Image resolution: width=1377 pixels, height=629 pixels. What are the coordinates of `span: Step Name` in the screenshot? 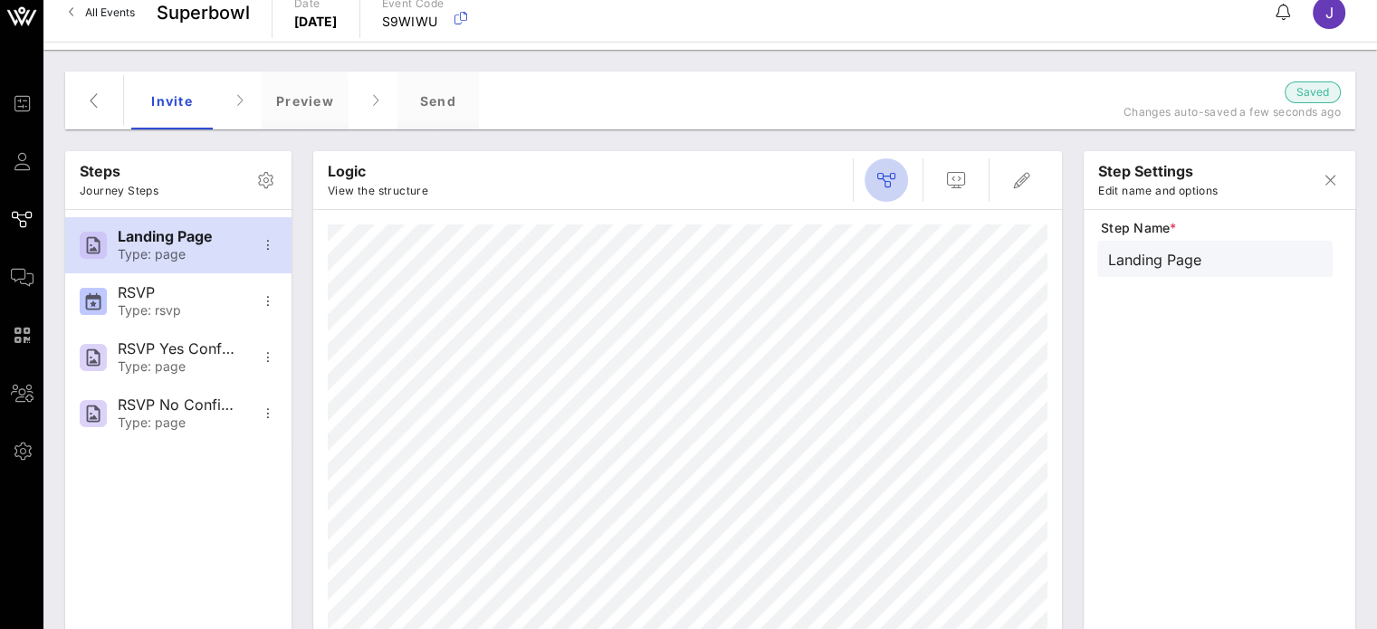 It's located at (1217, 228).